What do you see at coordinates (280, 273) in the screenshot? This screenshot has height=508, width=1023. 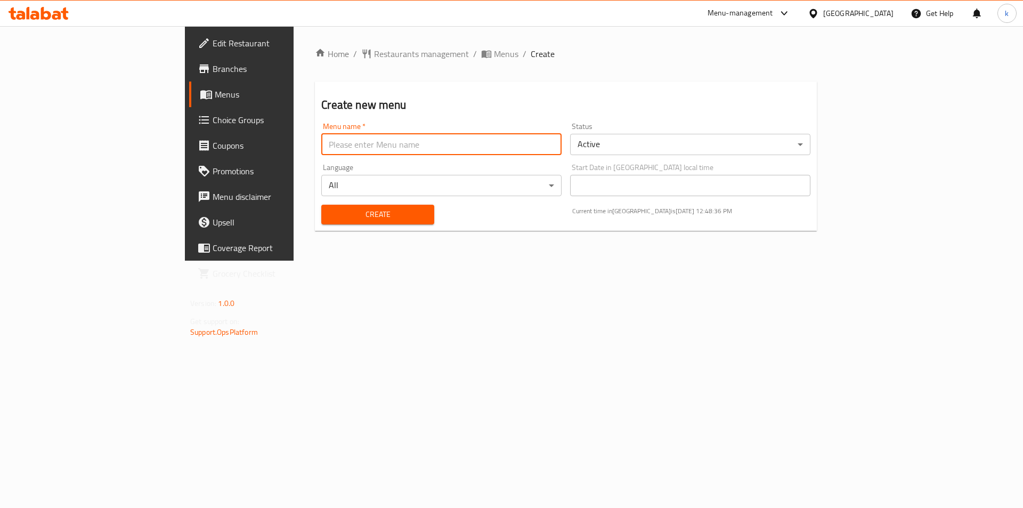 I see `span: Grocery Checklist` at bounding box center [280, 273].